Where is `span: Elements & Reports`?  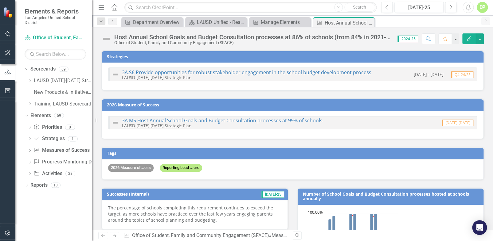 span: Elements & Reports is located at coordinates (55, 11).